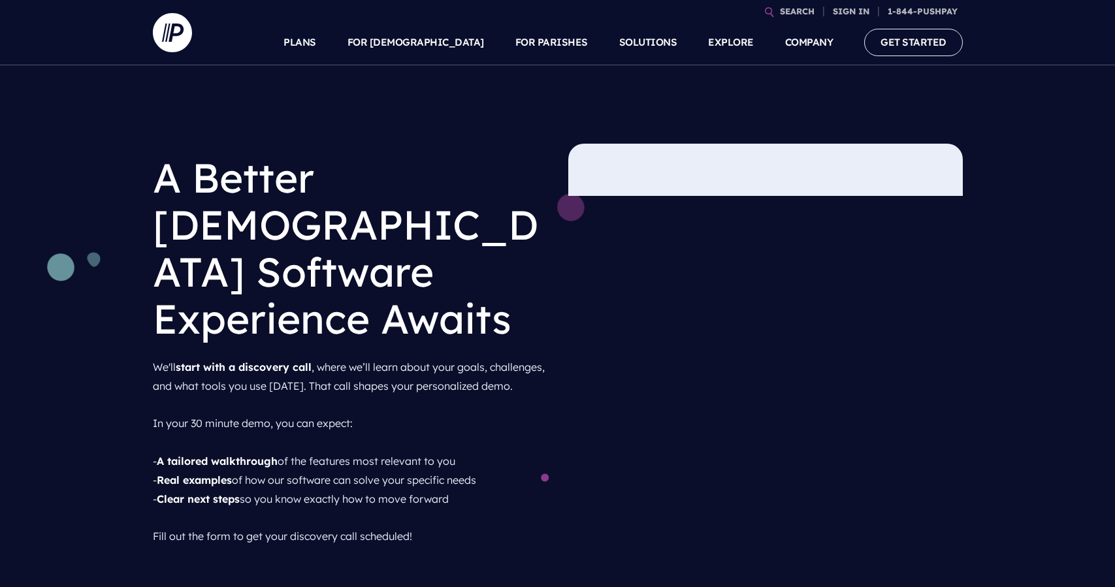 The height and width of the screenshot is (587, 1115). What do you see at coordinates (244, 367) in the screenshot?
I see `strong: start with a discovery call` at bounding box center [244, 367].